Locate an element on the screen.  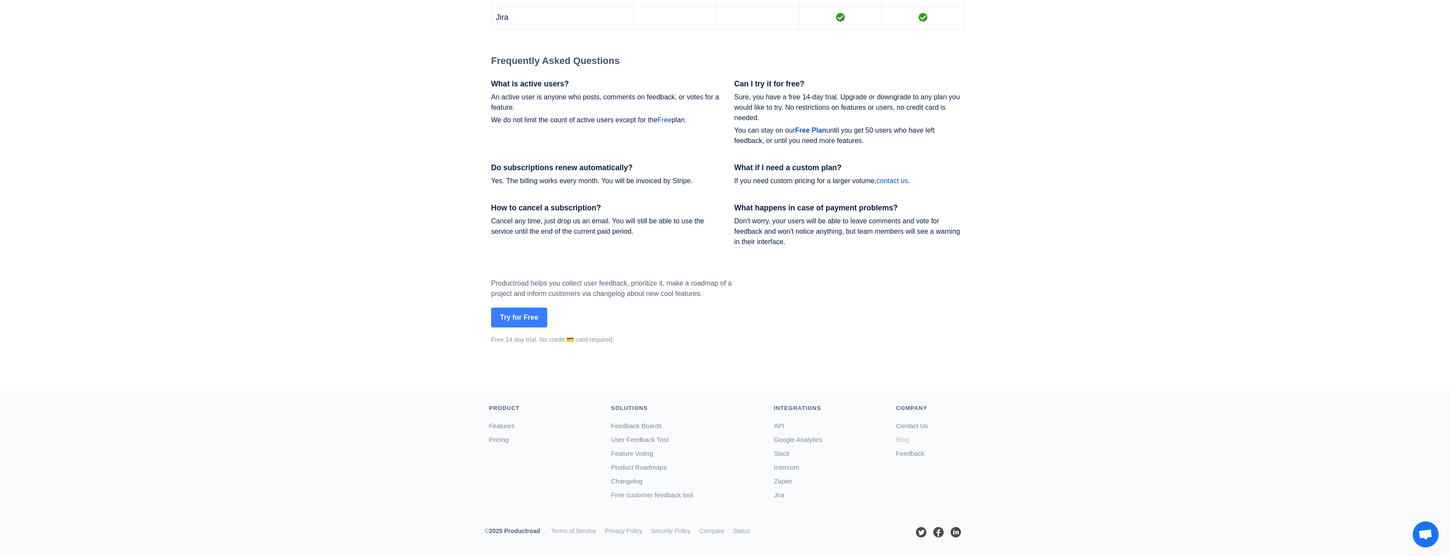
a: Blog is located at coordinates (903, 440).